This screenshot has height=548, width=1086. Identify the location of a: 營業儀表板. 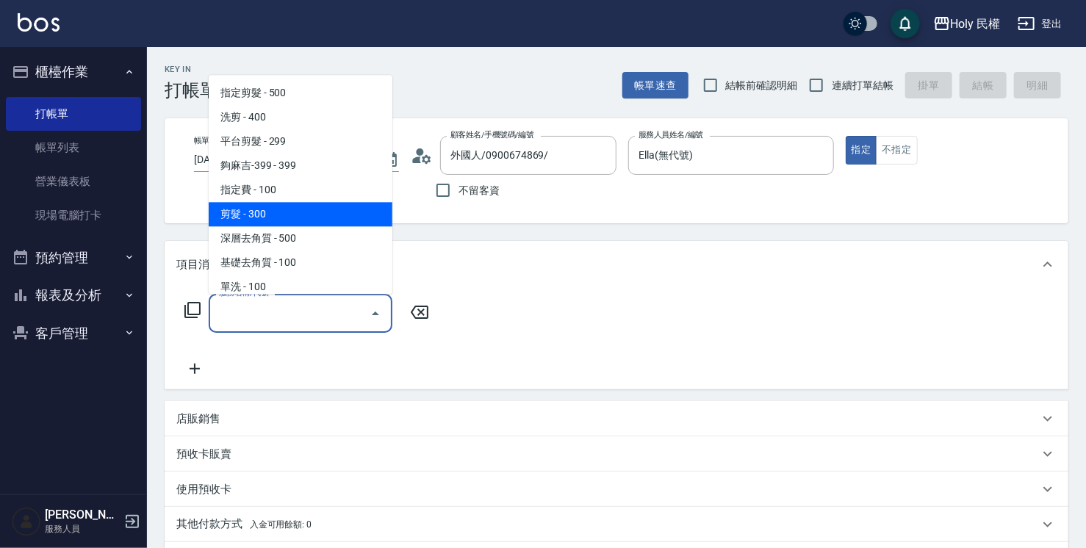
(73, 181).